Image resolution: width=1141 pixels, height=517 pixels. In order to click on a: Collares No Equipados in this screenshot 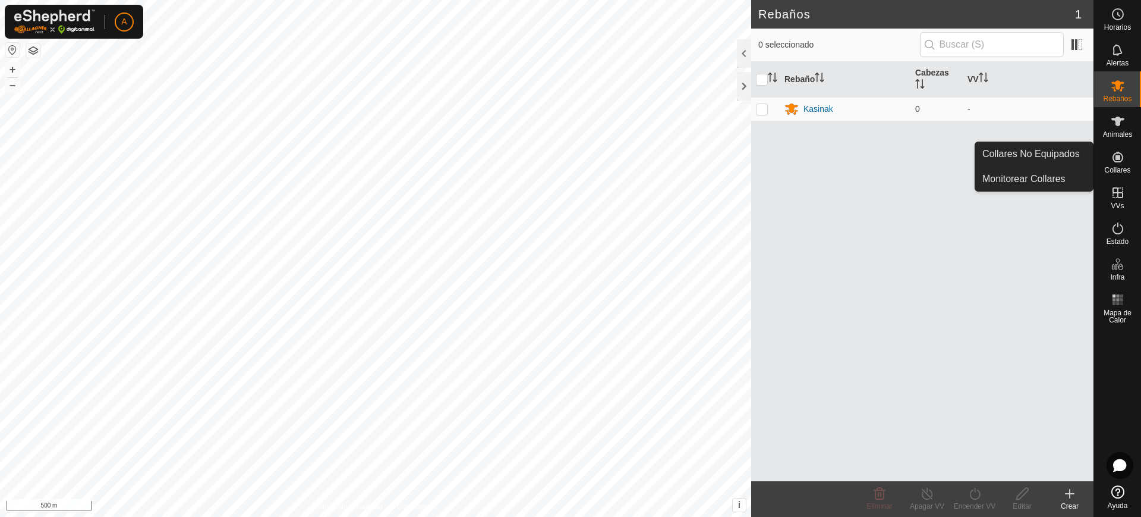, I will do `click(1034, 154)`.